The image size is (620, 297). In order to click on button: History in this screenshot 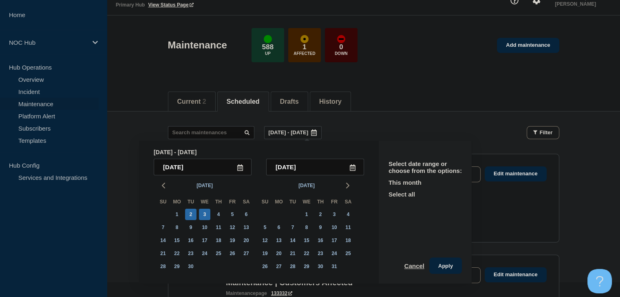, I will do `click(330, 102)`.